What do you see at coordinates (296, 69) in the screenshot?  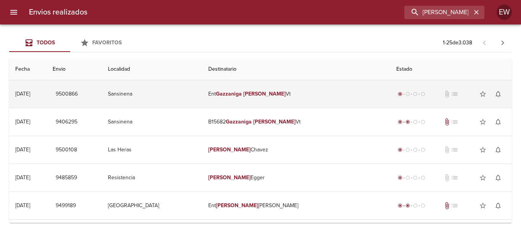 I see `th: Destinatario` at bounding box center [296, 69].